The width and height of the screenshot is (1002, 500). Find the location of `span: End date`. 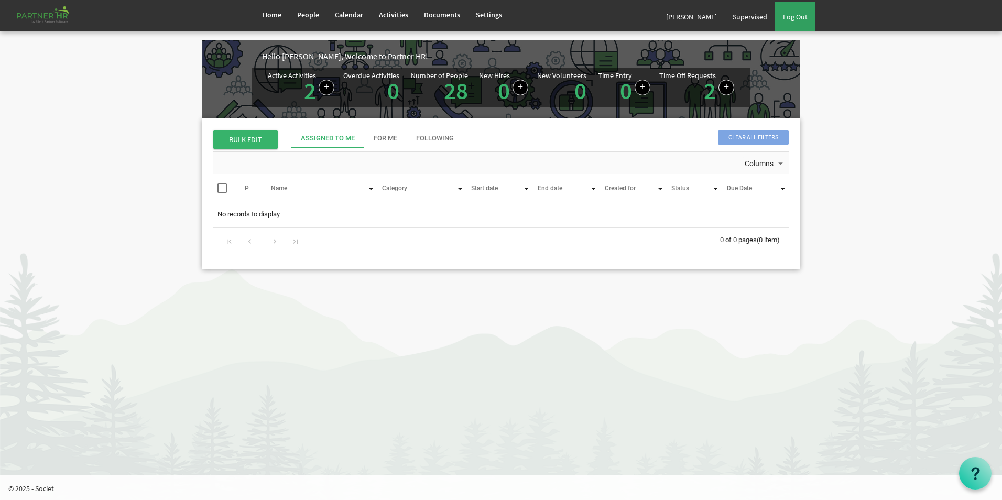

span: End date is located at coordinates (550, 188).